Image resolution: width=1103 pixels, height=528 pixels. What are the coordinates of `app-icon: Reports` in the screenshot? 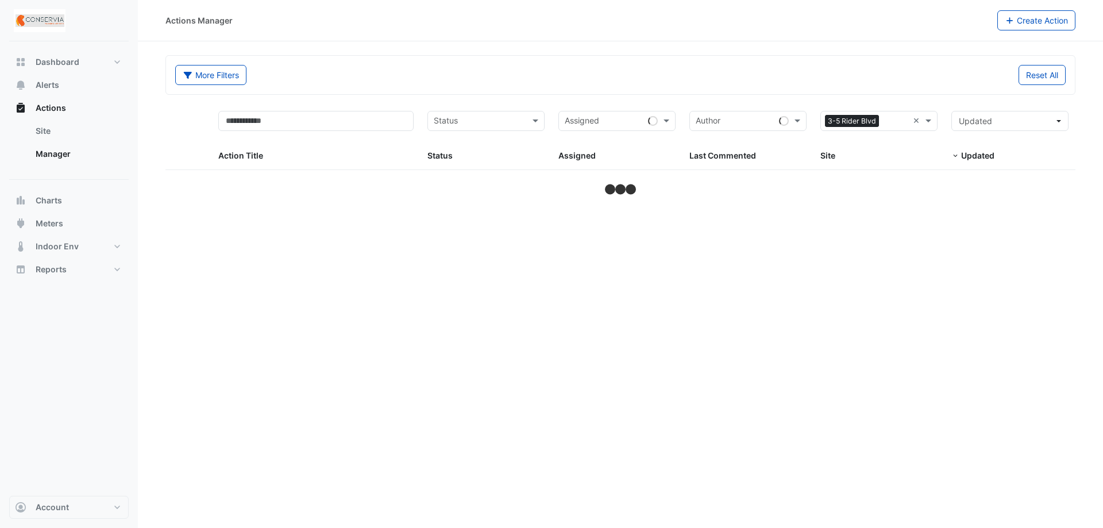 It's located at (21, 269).